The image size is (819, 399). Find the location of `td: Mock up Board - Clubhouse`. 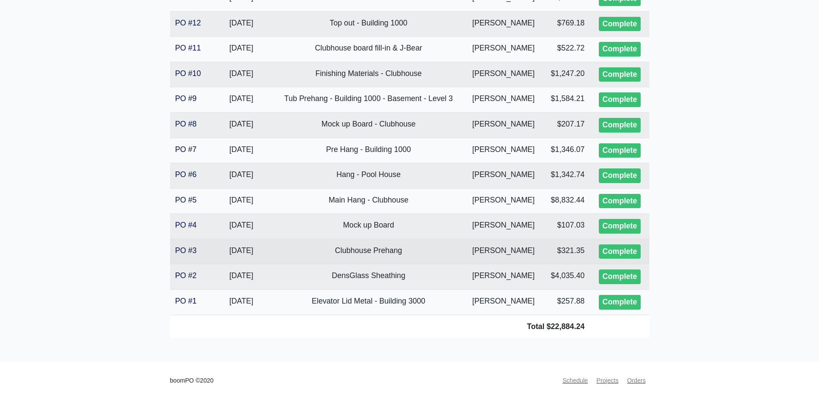

td: Mock up Board - Clubhouse is located at coordinates (368, 125).